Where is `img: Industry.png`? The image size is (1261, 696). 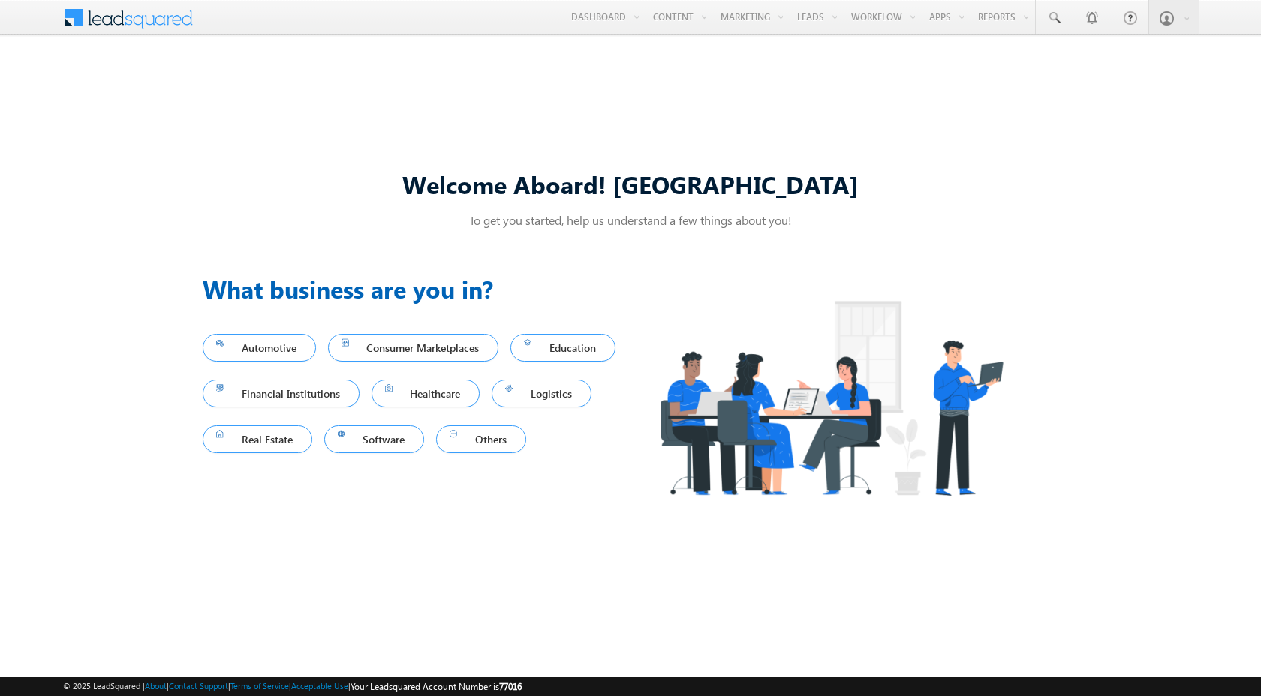
img: Industry.png is located at coordinates (831, 398).